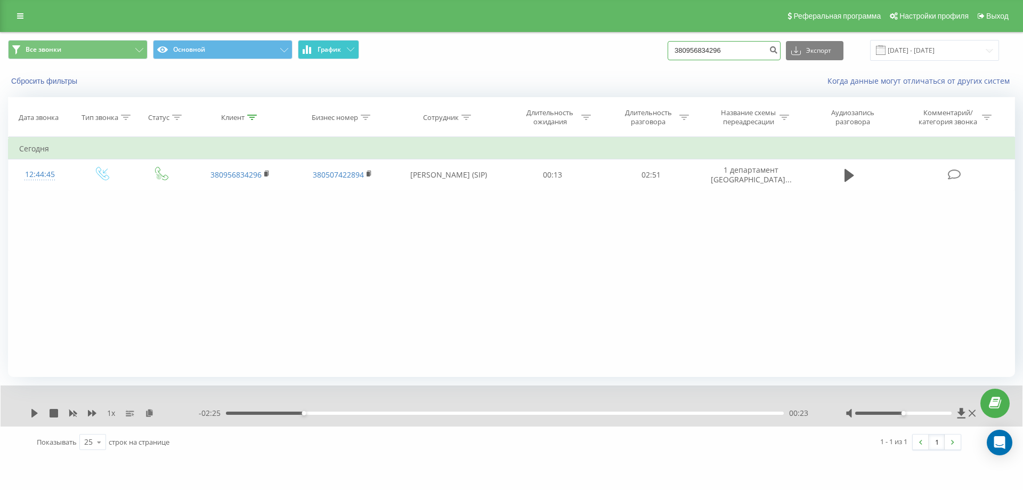  What do you see at coordinates (139, 442) in the screenshot?
I see `span: строк на странице` at bounding box center [139, 442].